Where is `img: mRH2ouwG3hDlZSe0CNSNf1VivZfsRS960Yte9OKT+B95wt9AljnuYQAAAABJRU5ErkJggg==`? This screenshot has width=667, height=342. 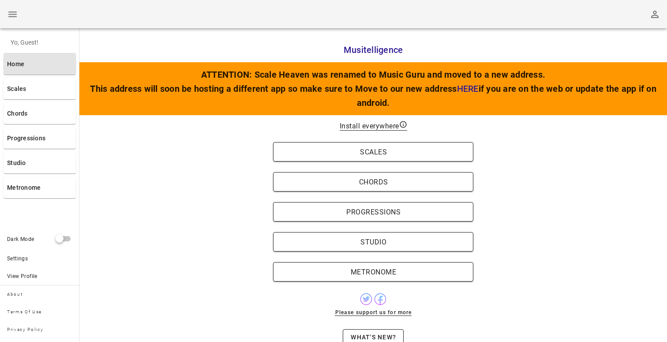
img: mRH2ouwG3hDlZSe0CNSNf1VivZfsRS960Yte9OKT+B95wt9AljnuYQAAAABJRU5ErkJggg== is located at coordinates (380, 299).